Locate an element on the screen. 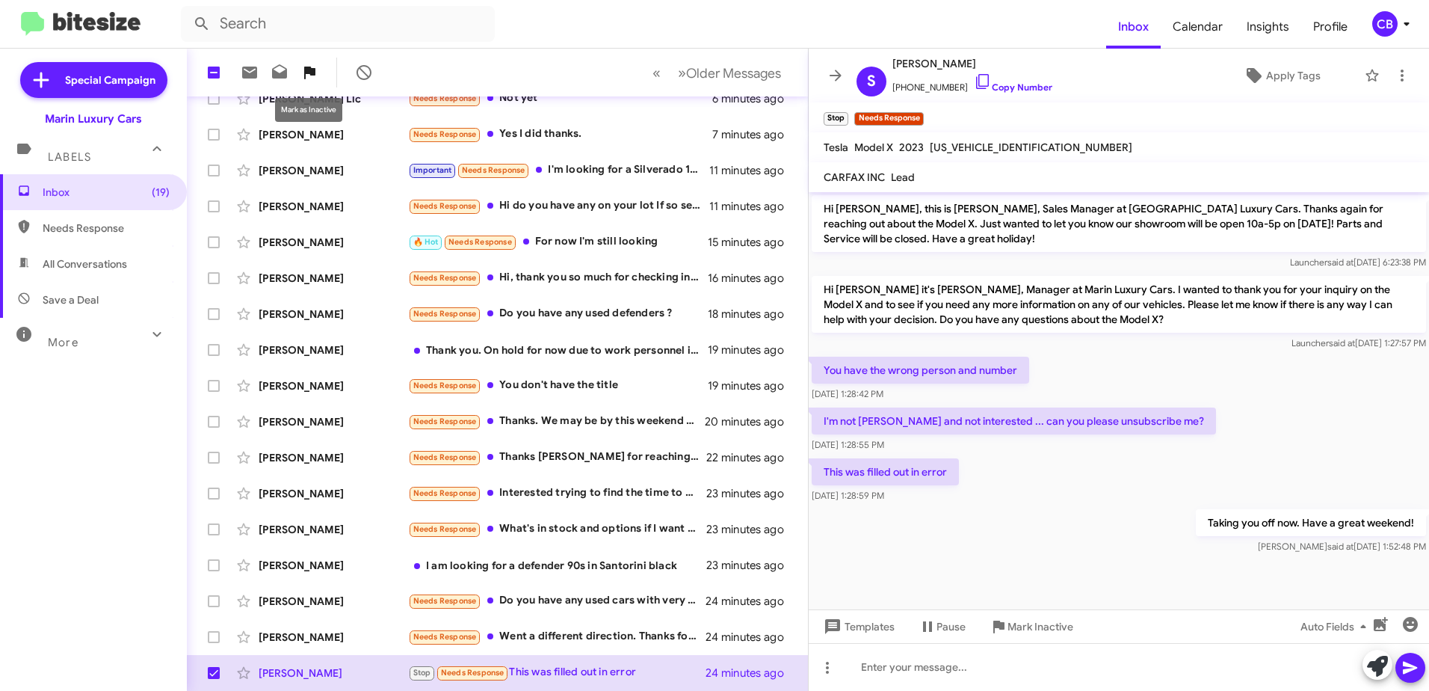  div: 6 minutes ago is located at coordinates (754, 99).